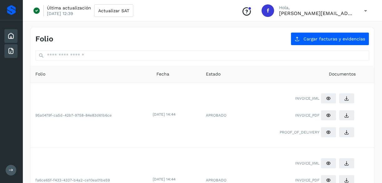 This screenshot has height=183, width=382. I want to click on div: Inicio, so click(11, 36).